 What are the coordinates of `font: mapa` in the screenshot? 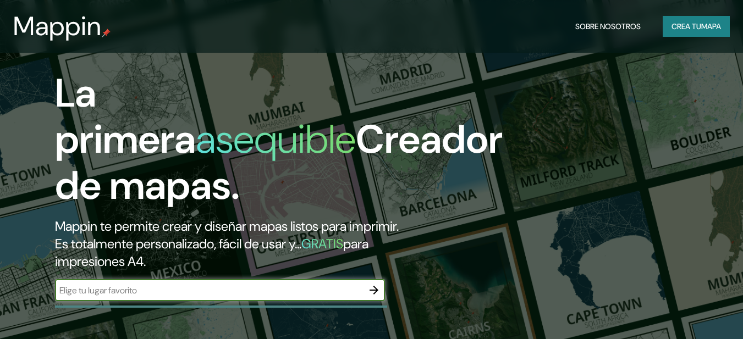 It's located at (711, 26).